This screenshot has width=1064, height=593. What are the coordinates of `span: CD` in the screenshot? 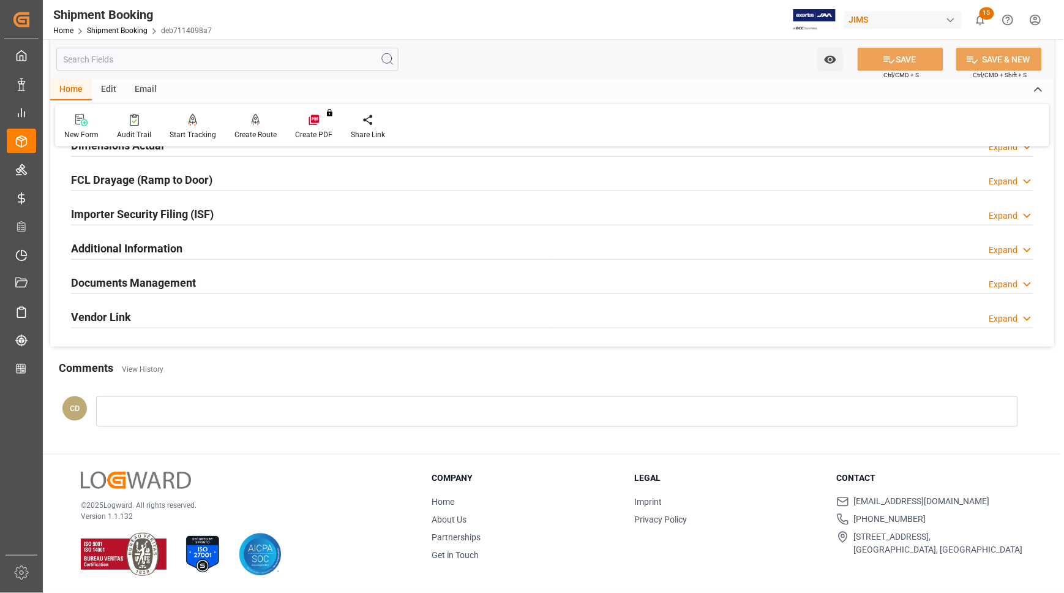 It's located at (75, 408).